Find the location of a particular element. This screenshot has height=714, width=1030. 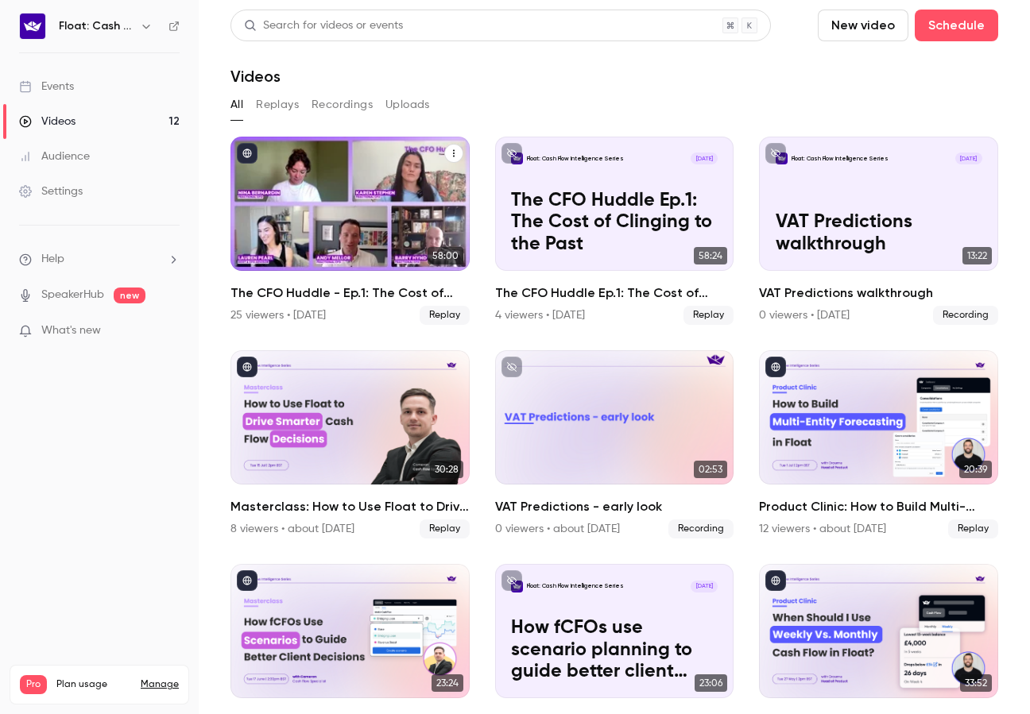

div: Search for videos or events is located at coordinates (323, 25).